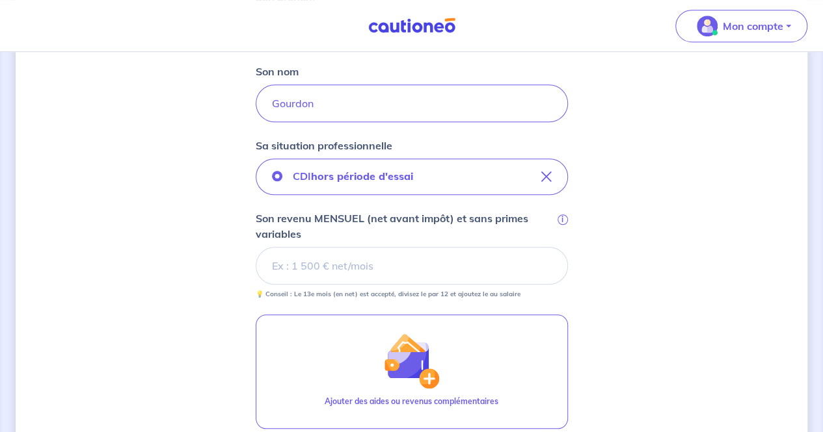 This screenshot has height=432, width=823. Describe the element at coordinates (741, 26) in the screenshot. I see `button: illu_account_valid_menu.svgMon compte` at that location.